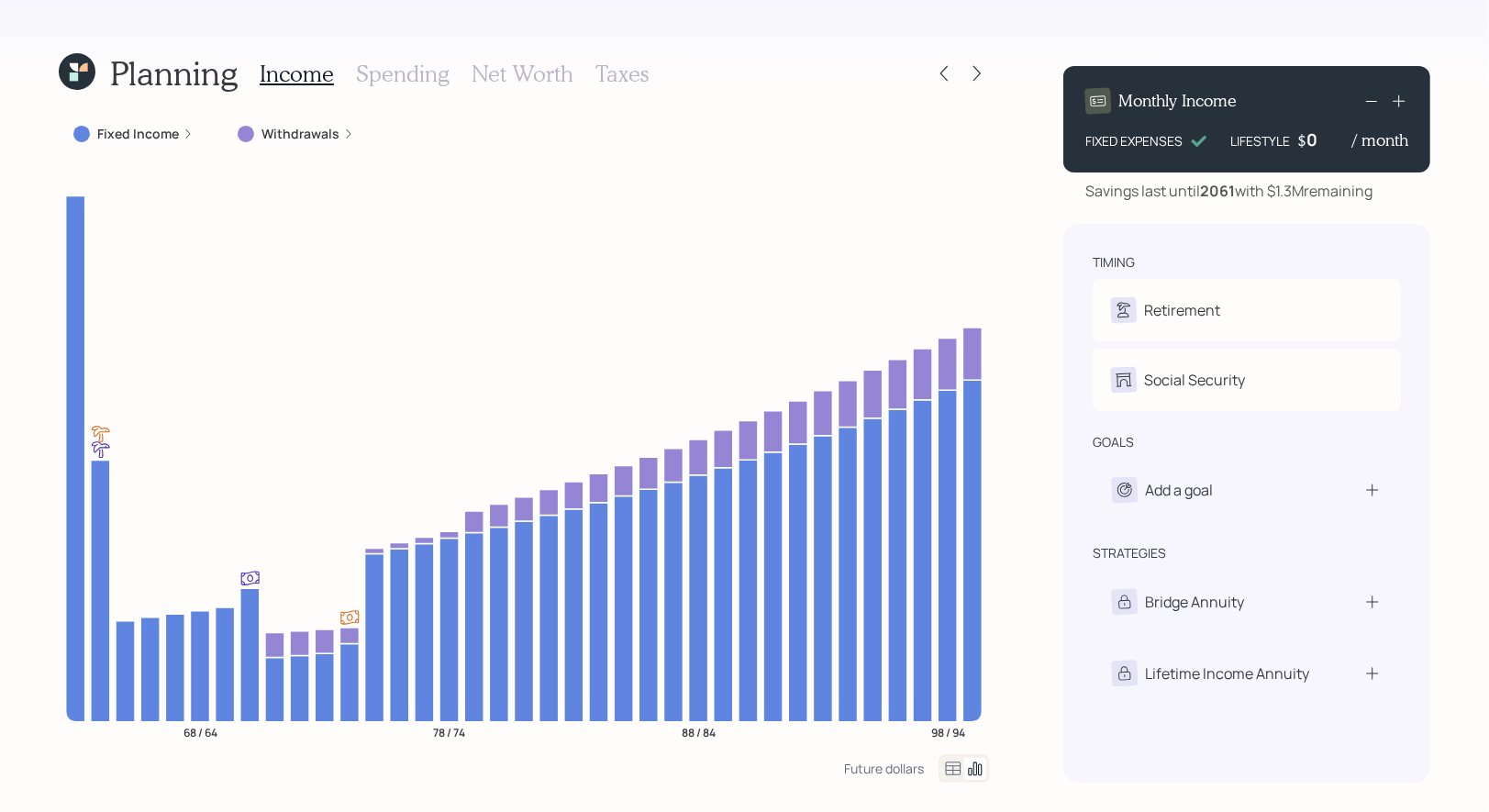 This screenshot has width=1489, height=812. What do you see at coordinates (1229, 191) in the screenshot?
I see `div: Savings last until with $1.3M remaining` at bounding box center [1229, 191].